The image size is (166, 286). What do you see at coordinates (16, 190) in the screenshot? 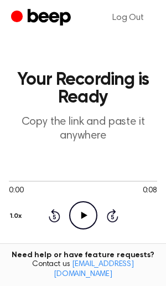
I see `span: 0:00` at bounding box center [16, 190].